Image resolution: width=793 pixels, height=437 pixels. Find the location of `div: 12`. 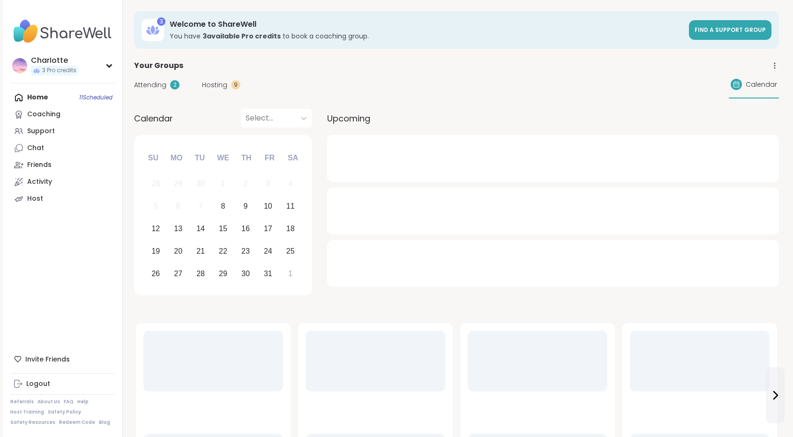

div: 12 is located at coordinates (156, 228).